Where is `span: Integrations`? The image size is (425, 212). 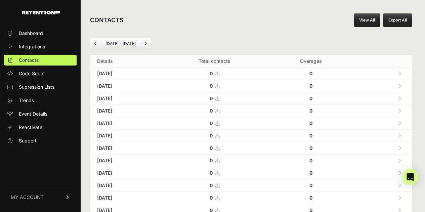
span: Integrations is located at coordinates (32, 47).